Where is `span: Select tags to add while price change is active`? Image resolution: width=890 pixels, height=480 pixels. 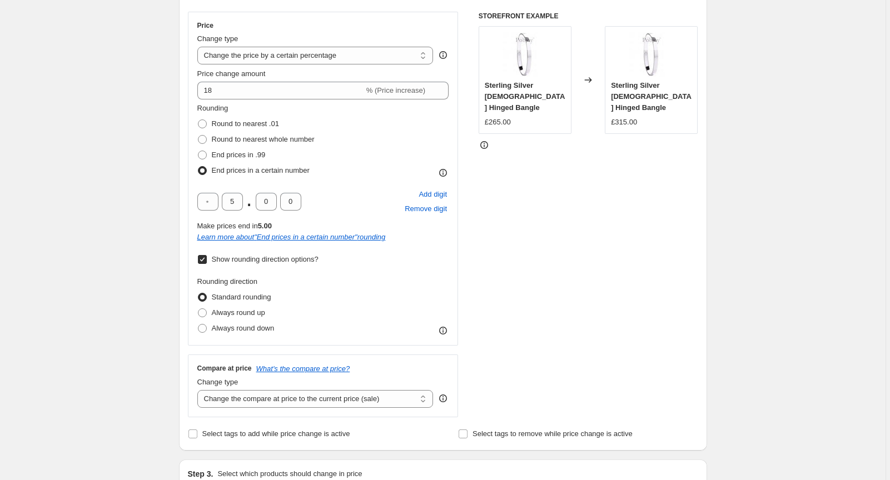 span: Select tags to add while price change is active is located at coordinates (276, 434).